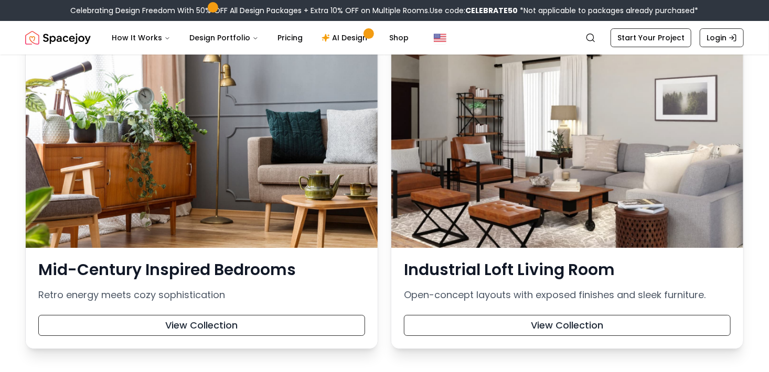 This screenshot has width=769, height=372. Describe the element at coordinates (260, 38) in the screenshot. I see `nav: Main` at that location.